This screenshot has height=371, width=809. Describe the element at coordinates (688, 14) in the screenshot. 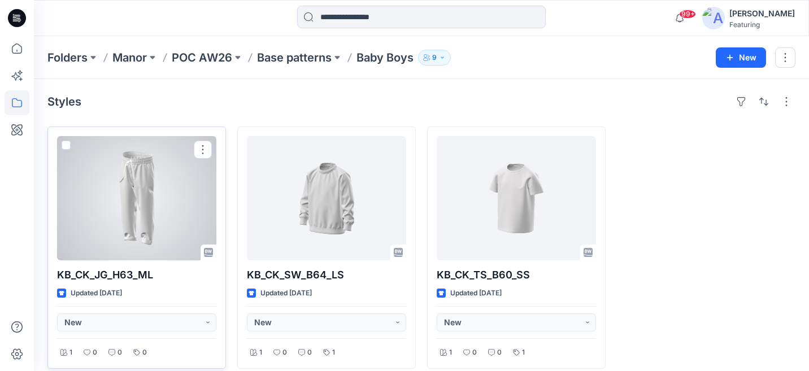

I see `span: 99+` at that location.